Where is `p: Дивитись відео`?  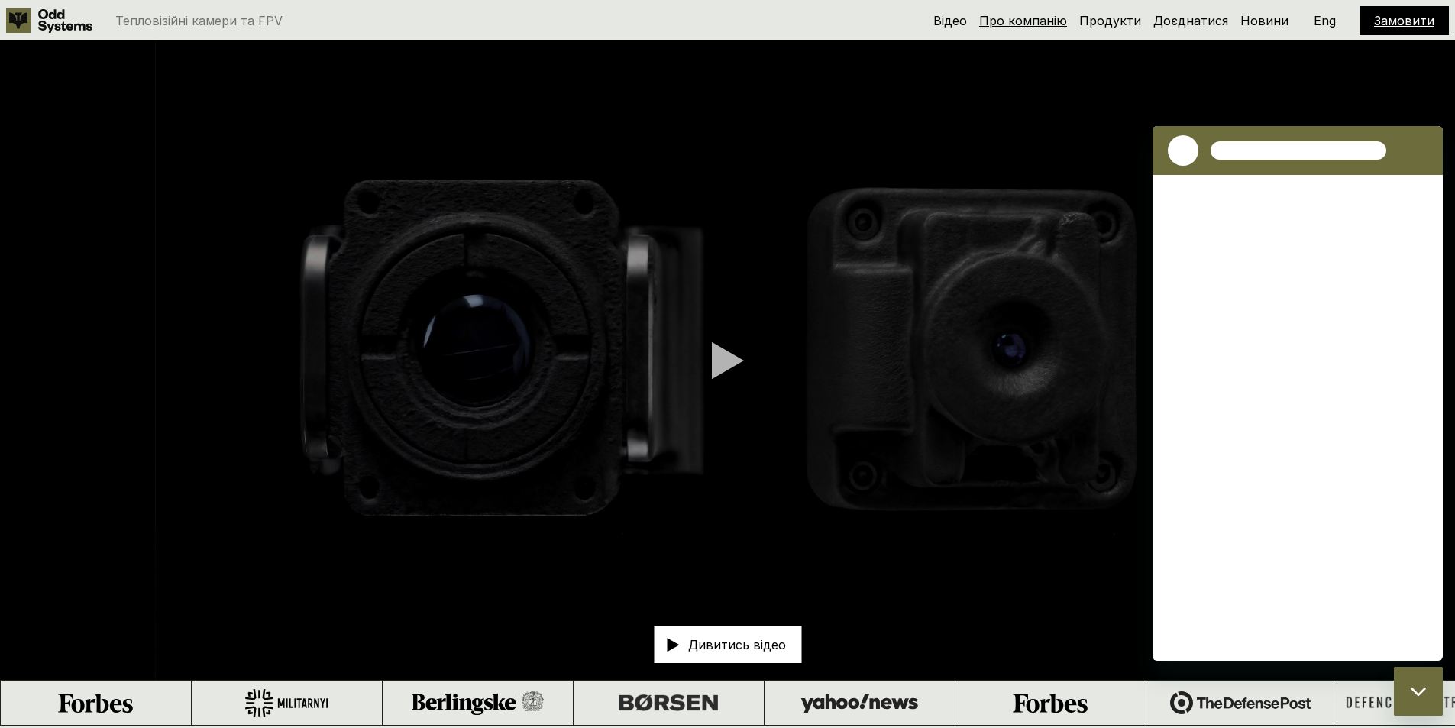
p: Дивитись відео is located at coordinates (737, 644).